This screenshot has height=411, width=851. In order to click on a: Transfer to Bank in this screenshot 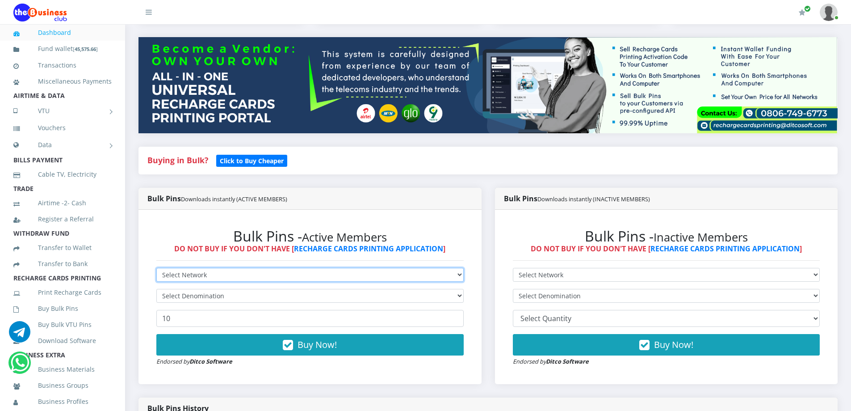, I will do `click(63, 264)`.